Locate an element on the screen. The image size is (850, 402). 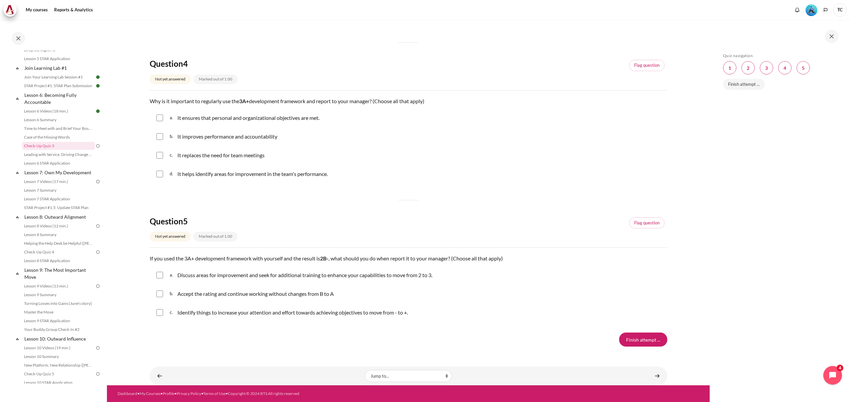
a: Lesson 6: Becoming Fully Accountable is located at coordinates (59, 99).